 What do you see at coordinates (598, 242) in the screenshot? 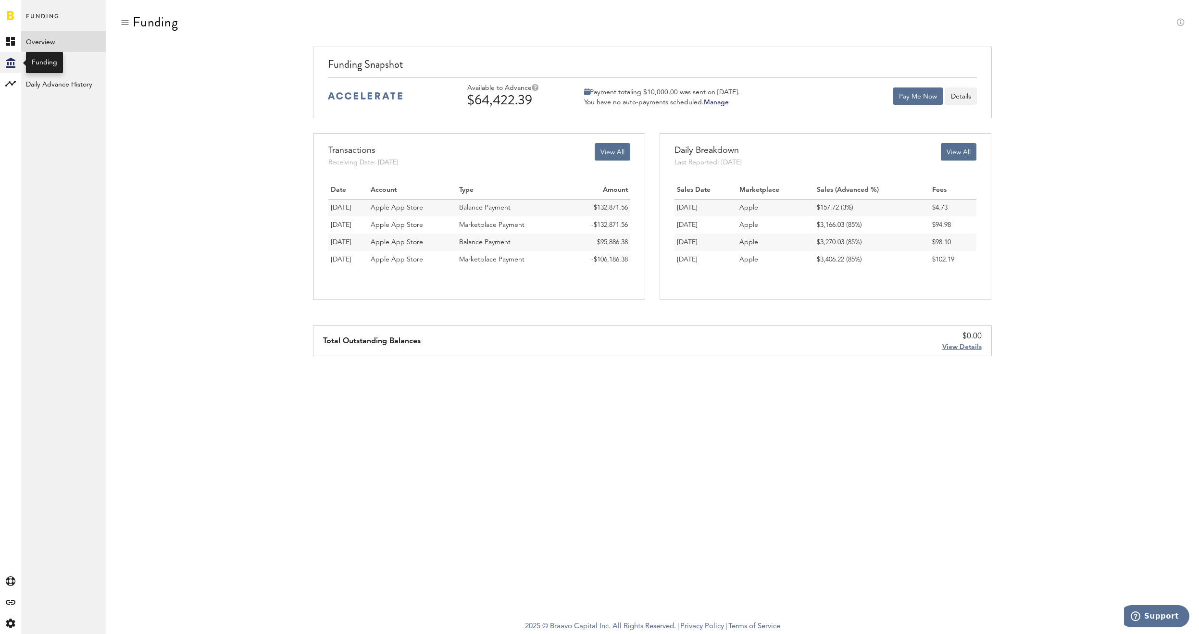
I see `td: $95,886.38` at bounding box center [598, 242].